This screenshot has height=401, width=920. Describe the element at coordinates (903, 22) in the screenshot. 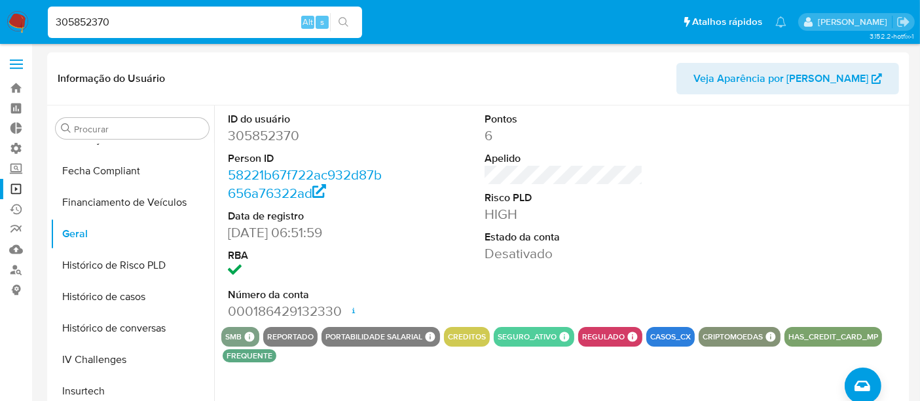

I see `a: Sair` at that location.